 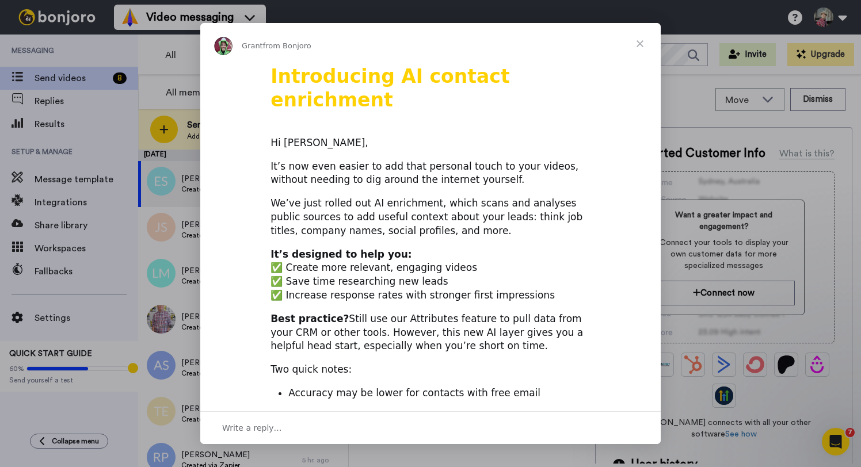 I want to click on span: Close, so click(x=640, y=44).